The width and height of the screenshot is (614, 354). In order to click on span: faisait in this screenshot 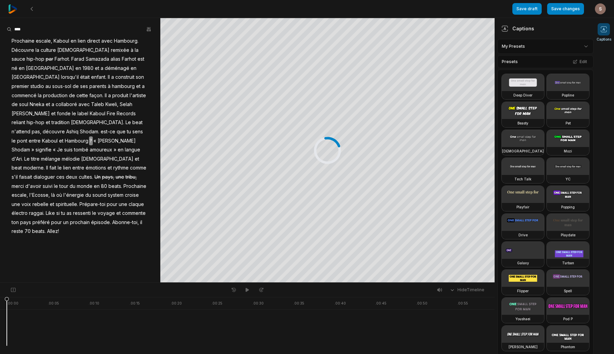, I will do `click(26, 177)`.